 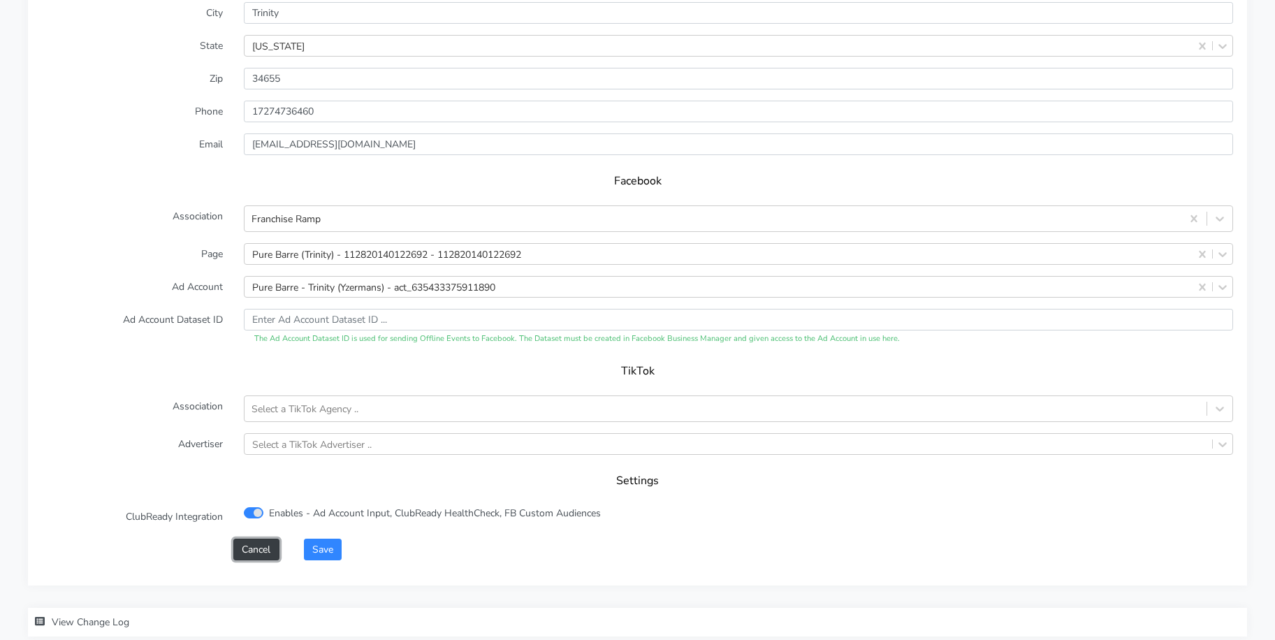 I want to click on div: Pure Barre (Trinity) - 112820140122692 - 112820140122692, so click(x=386, y=254).